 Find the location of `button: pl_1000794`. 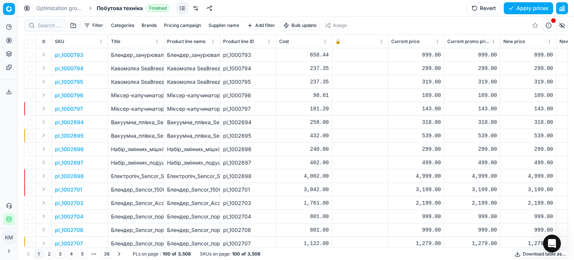

button: pl_1000794 is located at coordinates (69, 68).